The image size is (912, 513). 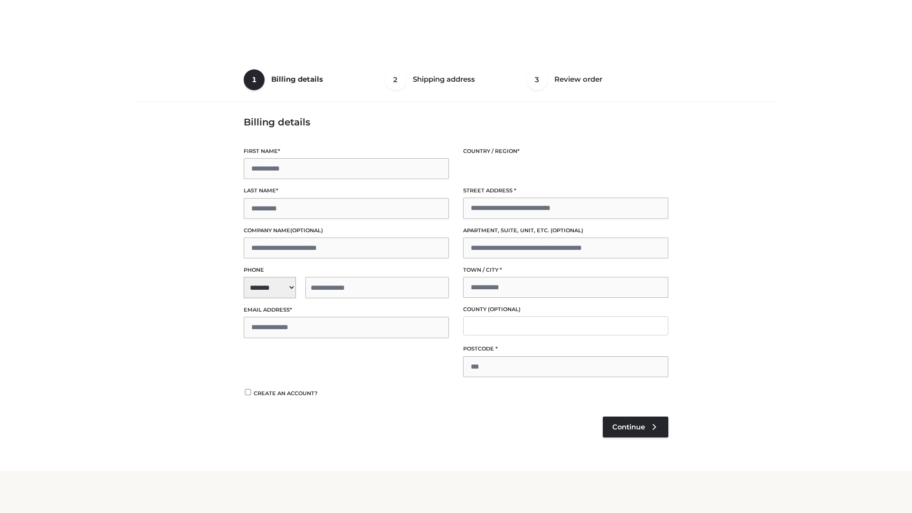 I want to click on a: Continue, so click(x=635, y=427).